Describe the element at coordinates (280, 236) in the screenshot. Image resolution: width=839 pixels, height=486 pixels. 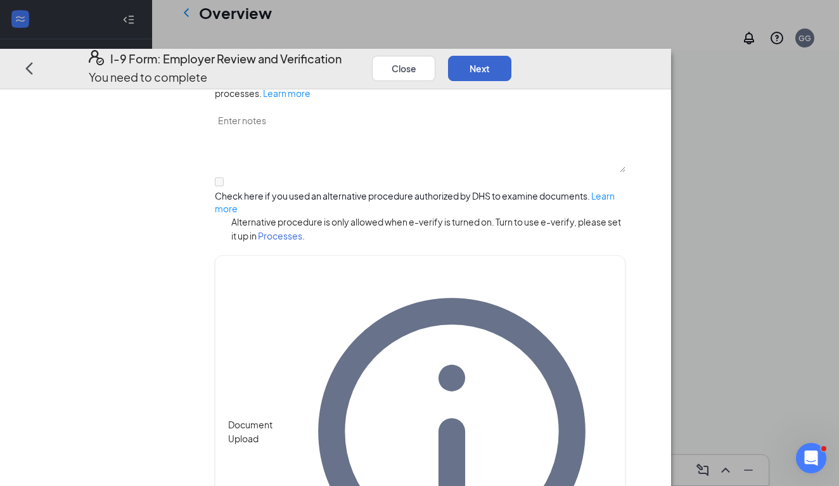
I see `a: Processes` at that location.